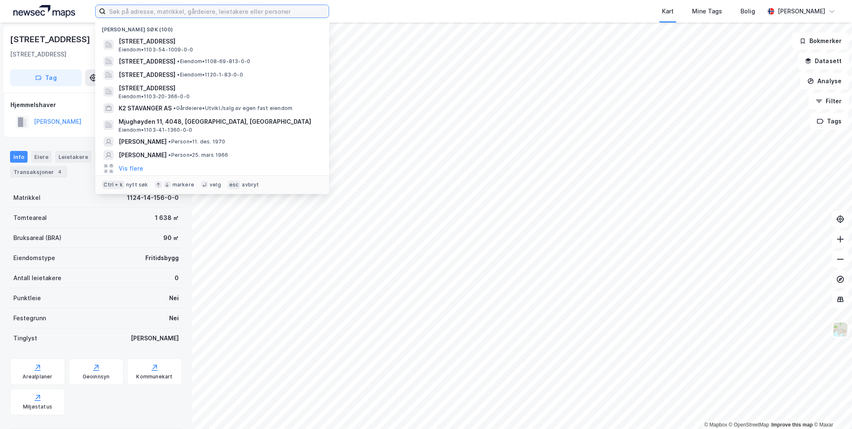  I want to click on button: Filter, so click(829, 101).